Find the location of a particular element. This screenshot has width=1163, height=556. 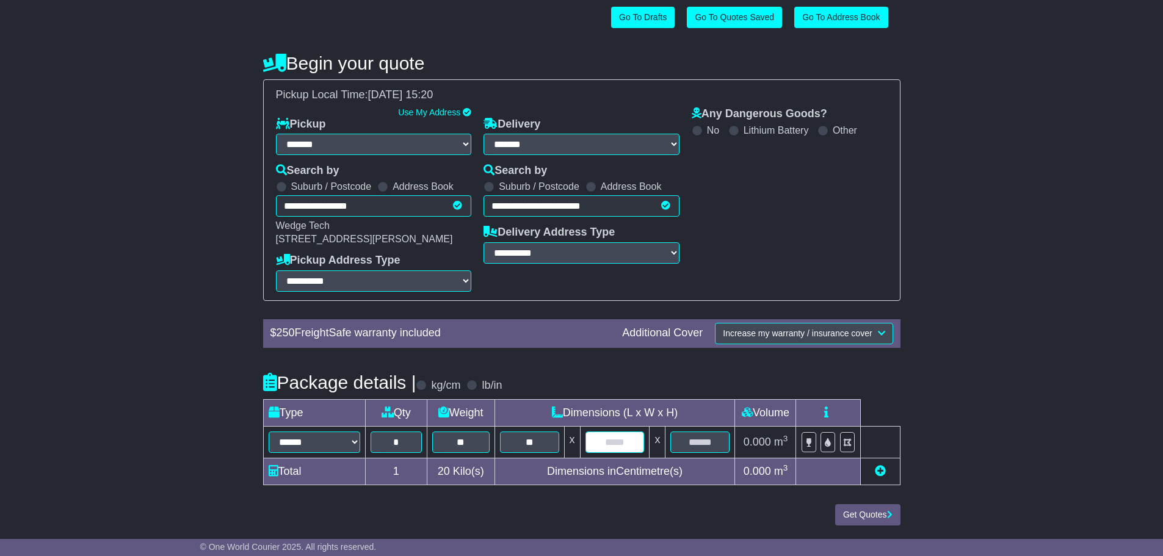

label: Any Dangerous Goods? is located at coordinates (759, 114).